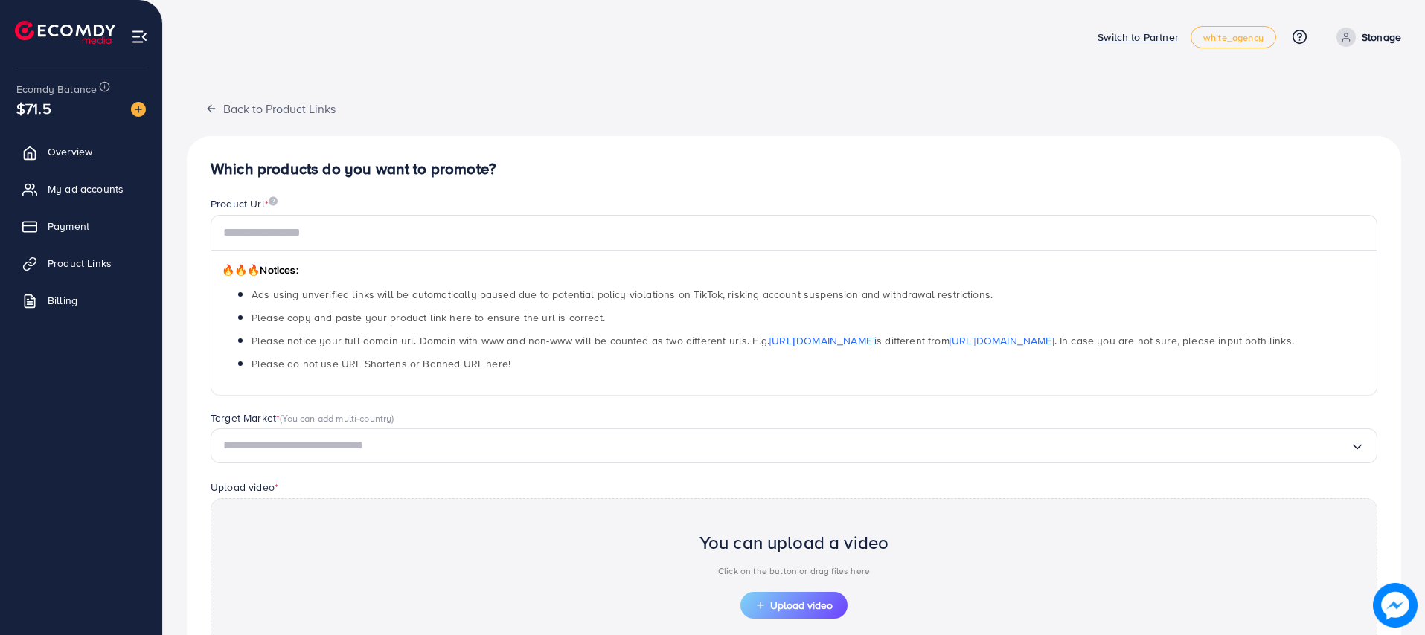 Image resolution: width=1425 pixels, height=635 pixels. Describe the element at coordinates (81, 301) in the screenshot. I see `a: Billing` at that location.